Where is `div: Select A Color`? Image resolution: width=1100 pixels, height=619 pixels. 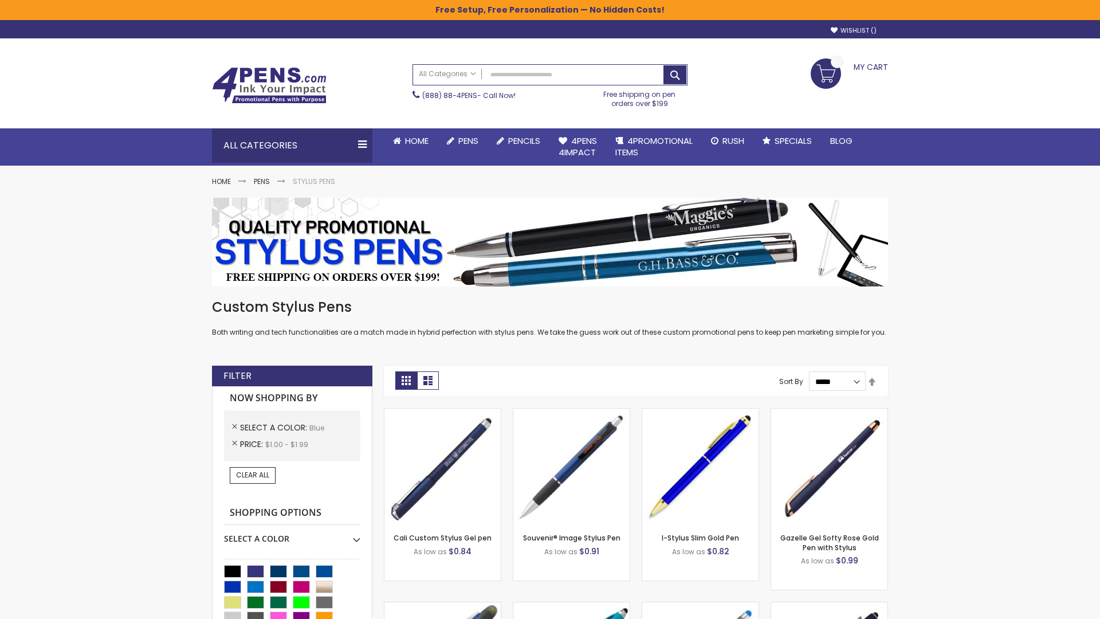 div: Select A Color is located at coordinates (292, 535).